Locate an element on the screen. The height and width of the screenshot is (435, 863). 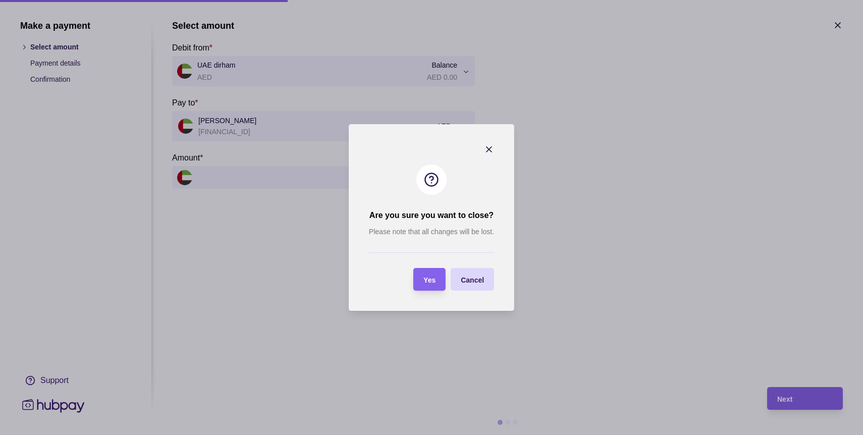
span: Cancel is located at coordinates (472, 280).